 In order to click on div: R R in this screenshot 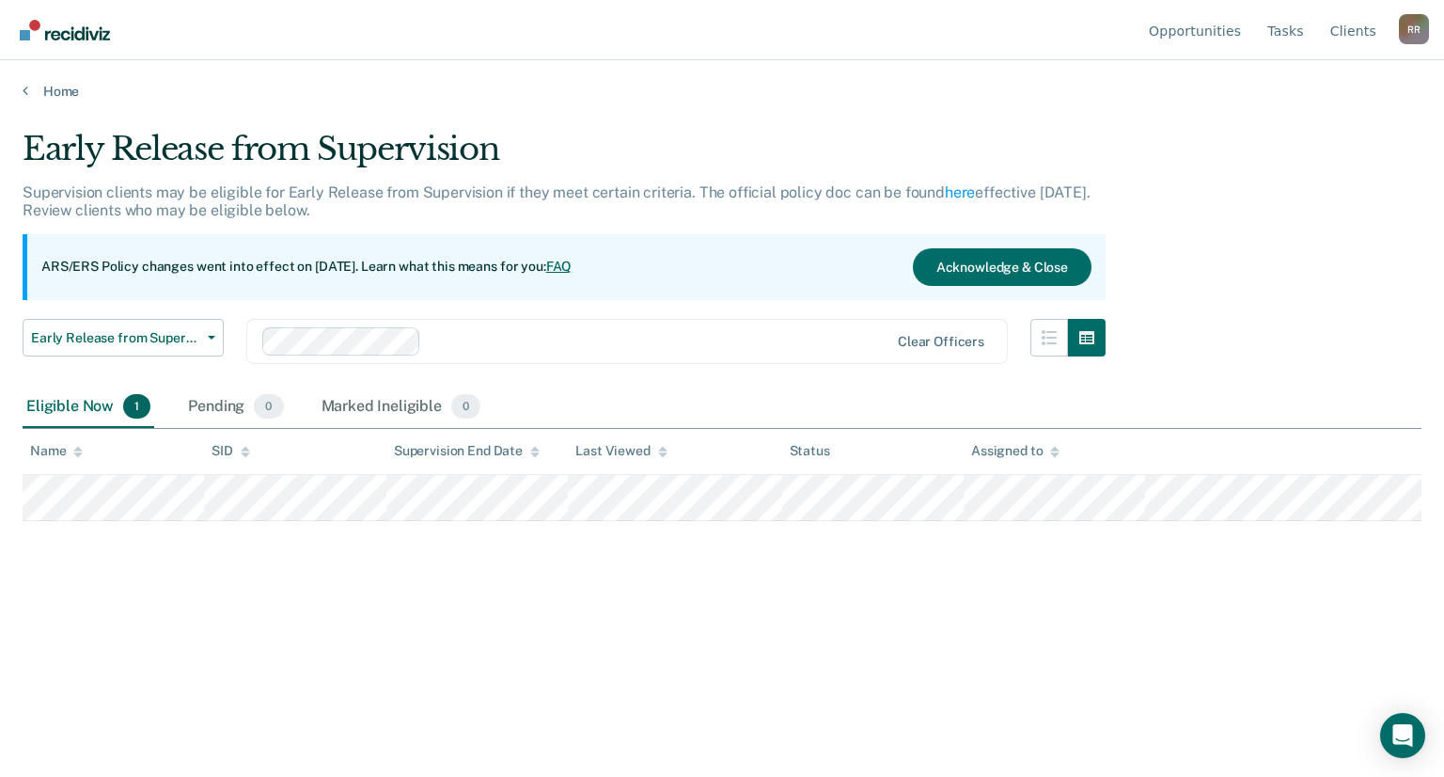, I will do `click(1414, 29)`.